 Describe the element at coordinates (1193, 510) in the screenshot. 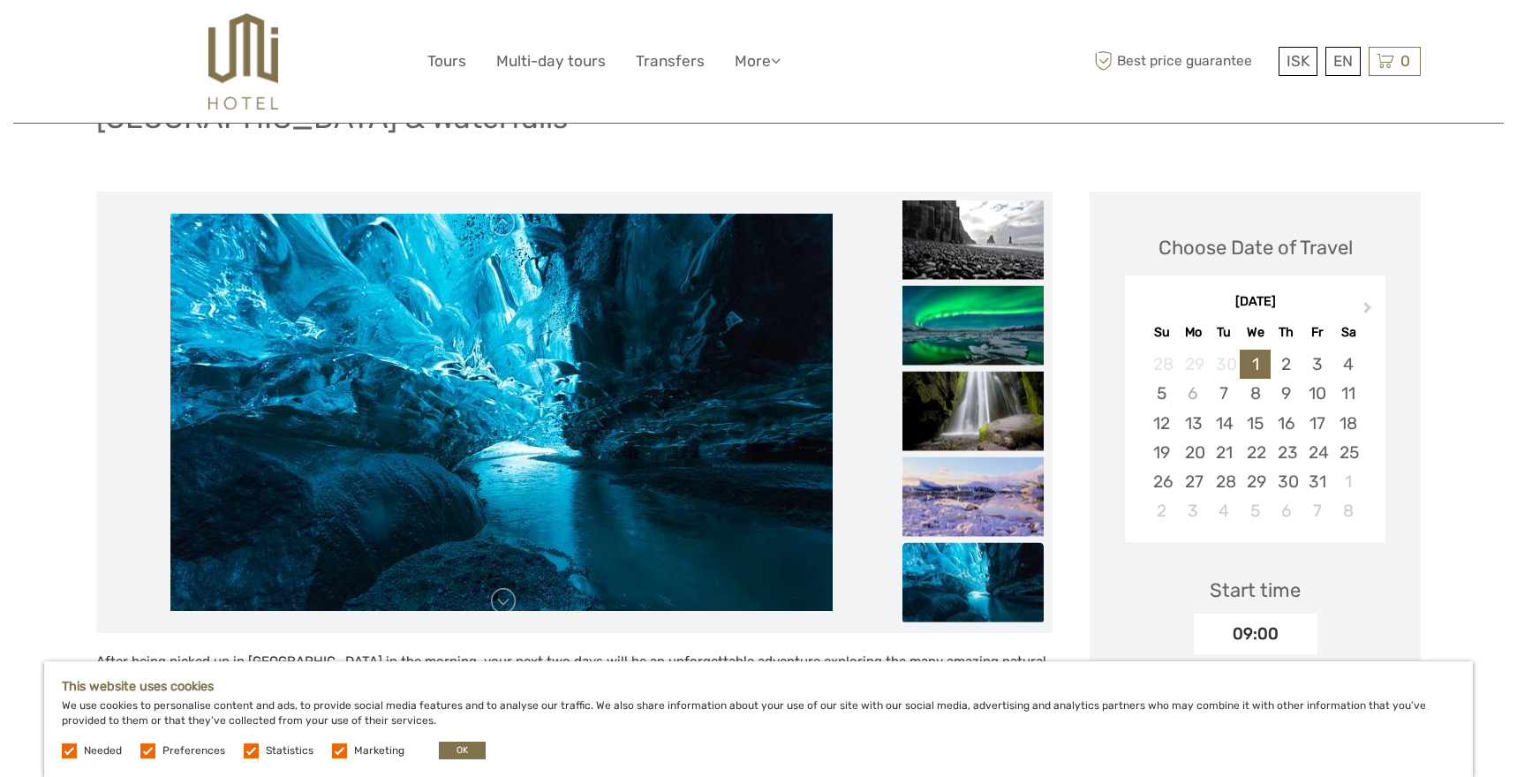

I see `div: Choose Monday, November 3rd, 2025` at that location.